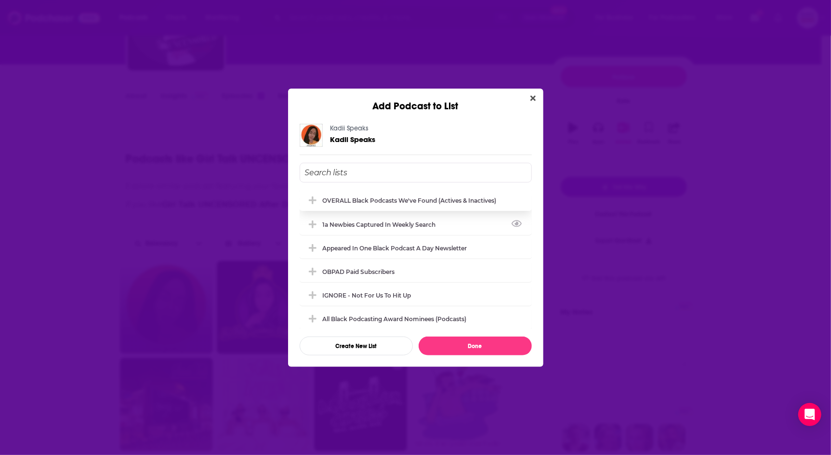 This screenshot has width=831, height=455. What do you see at coordinates (356, 346) in the screenshot?
I see `button: Create New List` at bounding box center [356, 346].